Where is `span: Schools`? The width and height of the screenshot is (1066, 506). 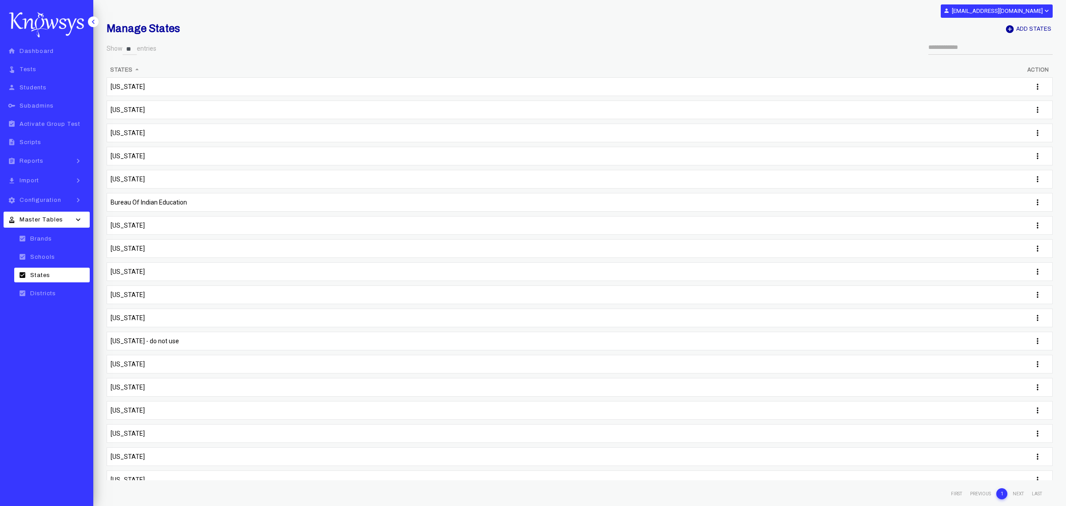 span: Schools is located at coordinates (43, 257).